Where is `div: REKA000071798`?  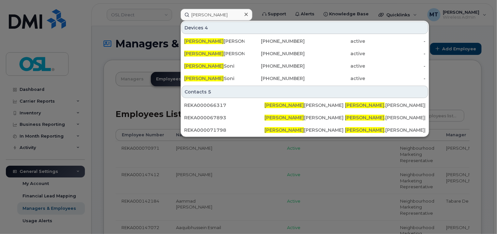
div: REKA000071798 is located at coordinates (224, 130).